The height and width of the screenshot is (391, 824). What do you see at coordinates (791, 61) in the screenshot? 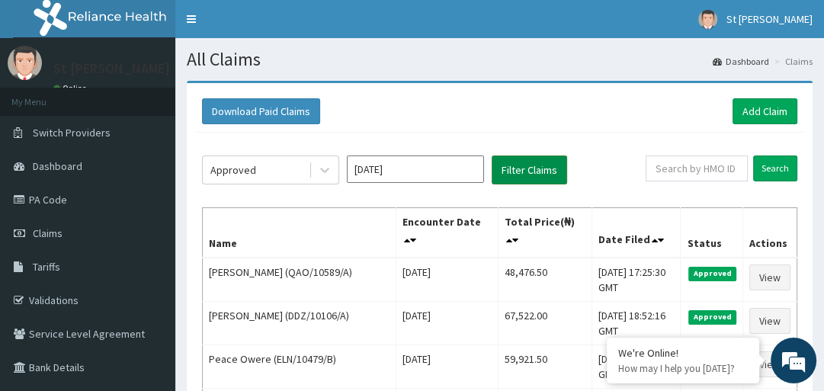
I see `li: Claims` at bounding box center [791, 61].